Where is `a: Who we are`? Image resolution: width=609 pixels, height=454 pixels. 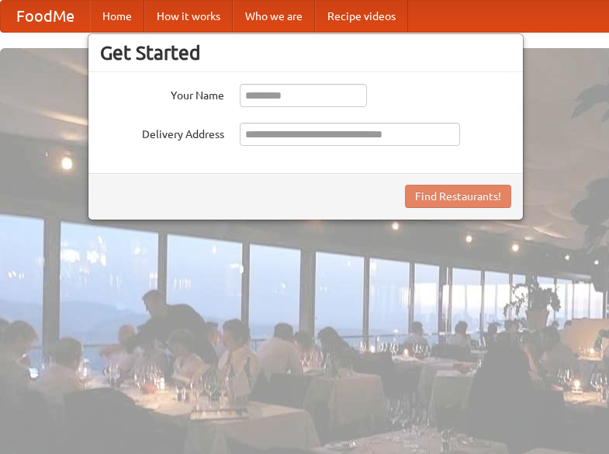 a: Who we are is located at coordinates (274, 16).